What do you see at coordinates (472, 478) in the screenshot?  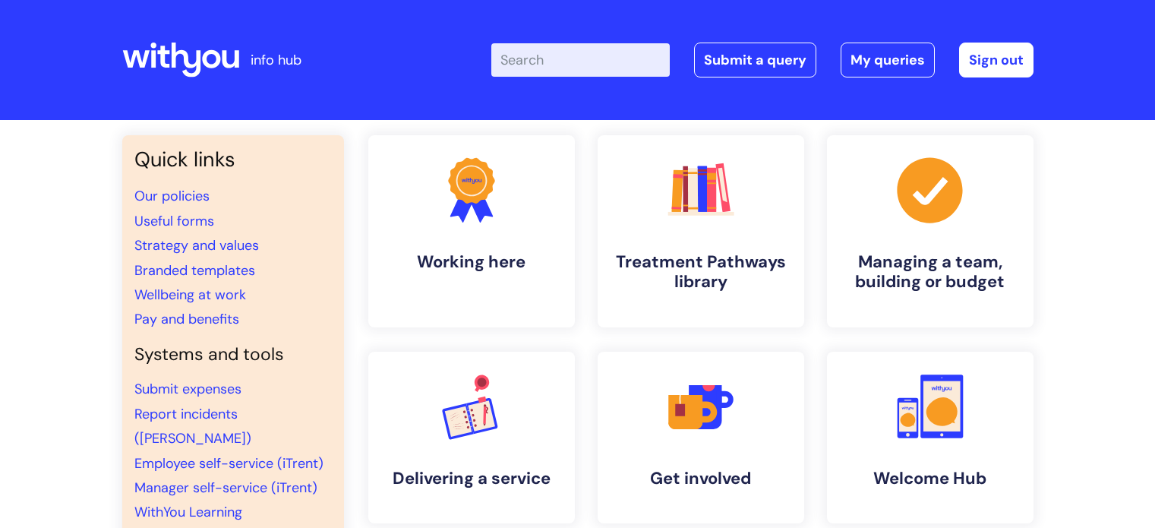 I see `h4: Delivering a service` at bounding box center [472, 478].